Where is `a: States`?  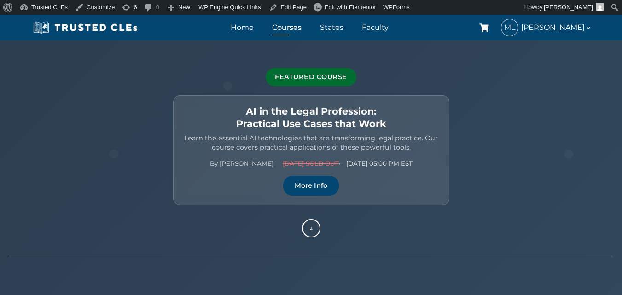 a: States is located at coordinates (332, 27).